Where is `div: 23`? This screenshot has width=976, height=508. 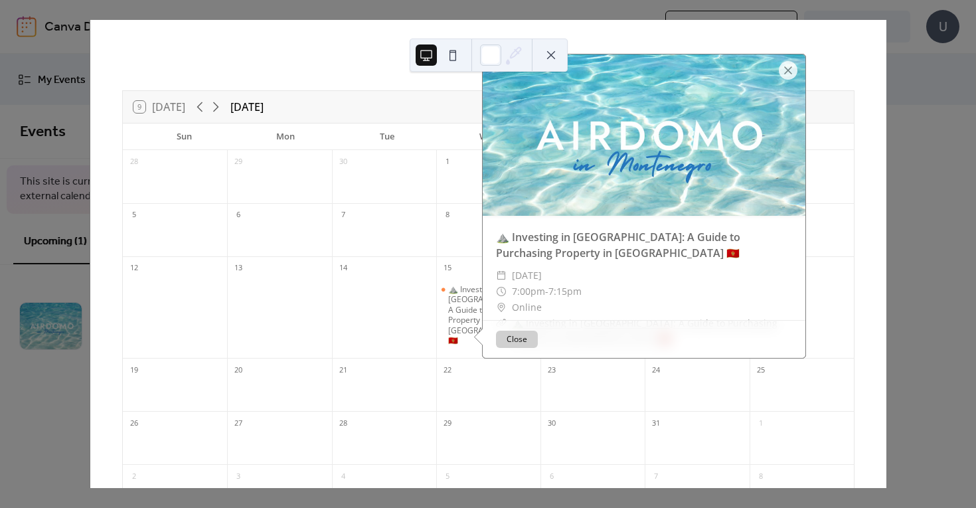
div: 23 is located at coordinates (552, 370).